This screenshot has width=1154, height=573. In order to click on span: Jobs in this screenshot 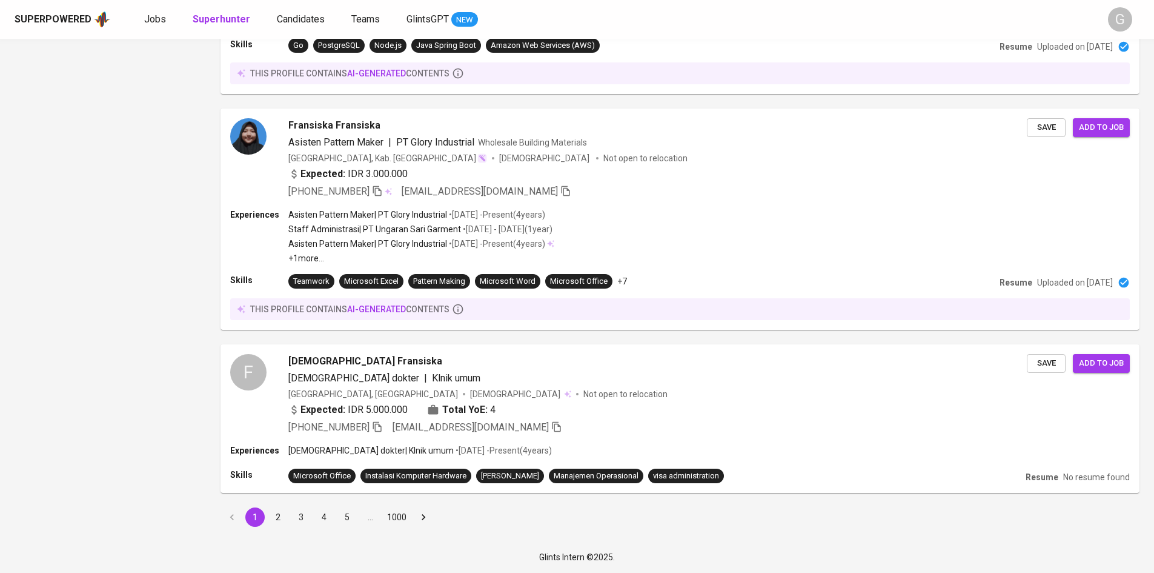, I will do `click(155, 19)`.